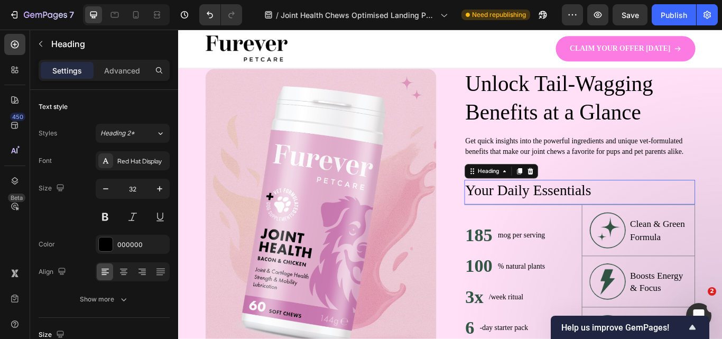 The width and height of the screenshot is (722, 339). What do you see at coordinates (351, 240) in the screenshot?
I see `h2: 185` at bounding box center [351, 240].